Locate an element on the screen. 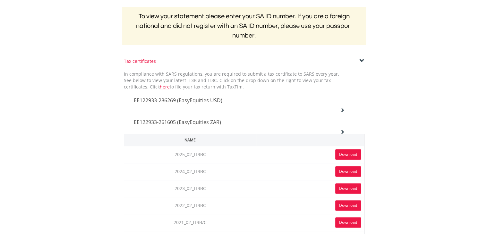  td: 2022_02_IT3BC is located at coordinates (190, 205).